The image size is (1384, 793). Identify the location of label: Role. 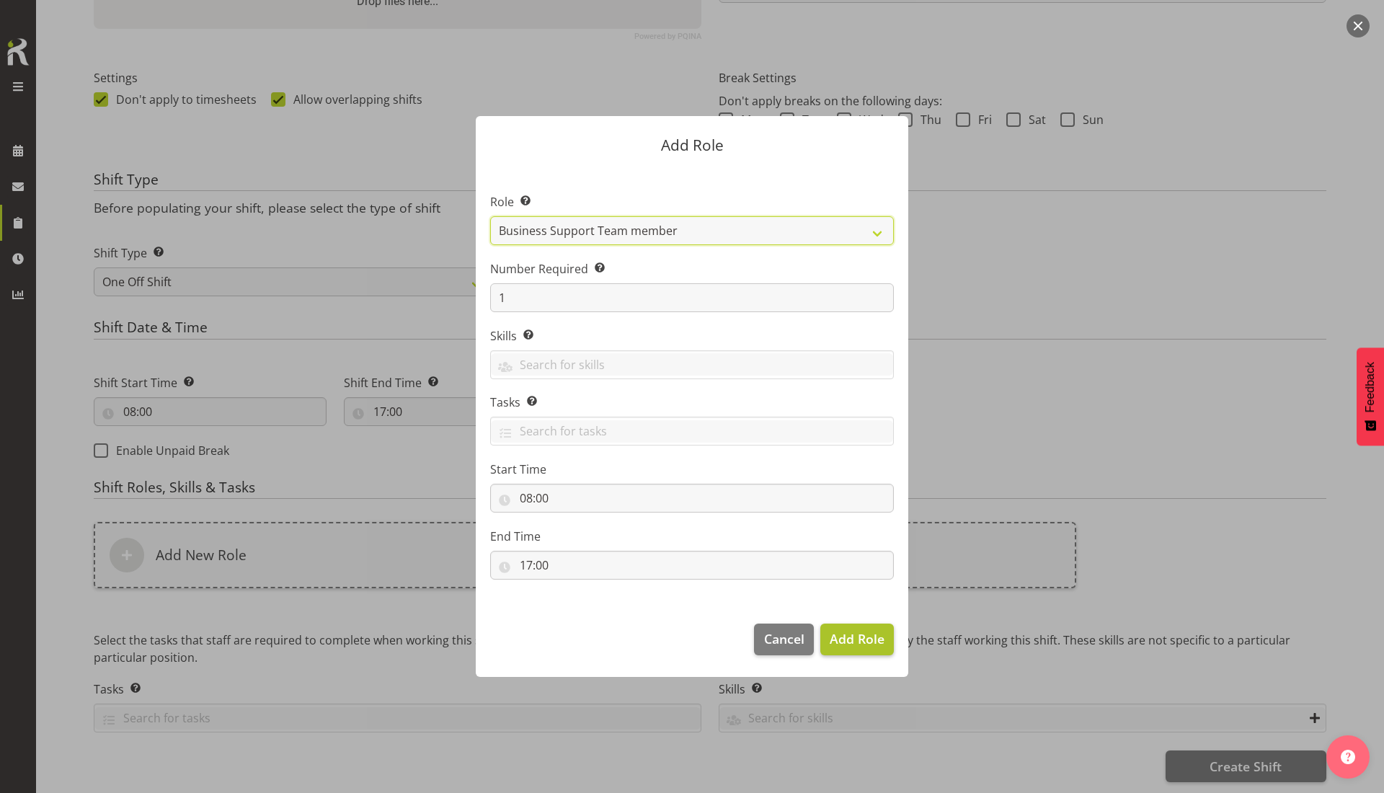
(692, 202).